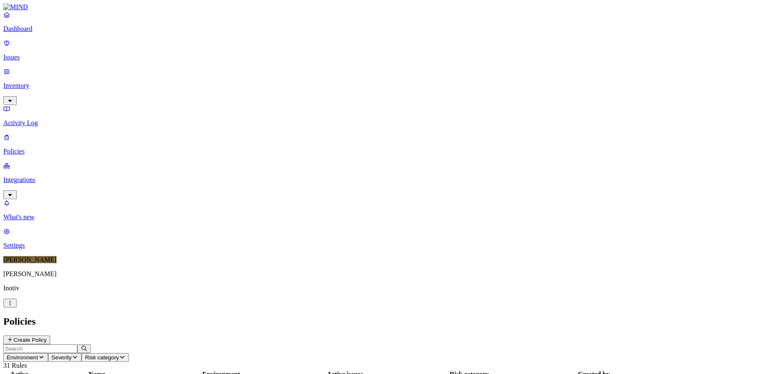 Image resolution: width=779 pixels, height=374 pixels. I want to click on p: Settings, so click(389, 246).